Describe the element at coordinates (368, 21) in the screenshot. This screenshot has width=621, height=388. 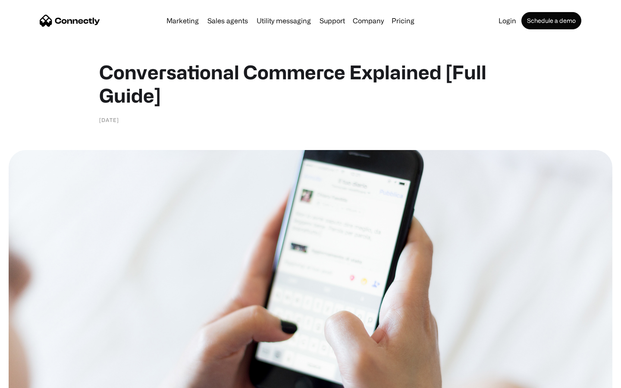
I see `div: Company` at that location.